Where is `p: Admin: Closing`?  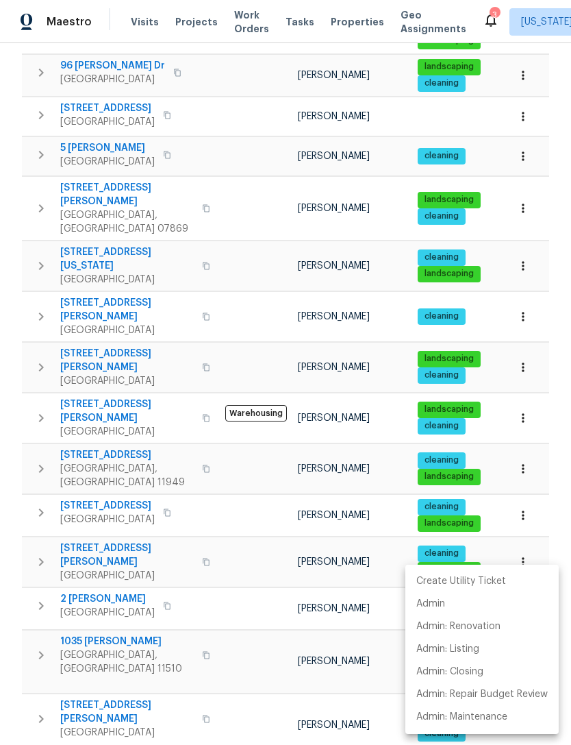 p: Admin: Closing is located at coordinates (450, 671).